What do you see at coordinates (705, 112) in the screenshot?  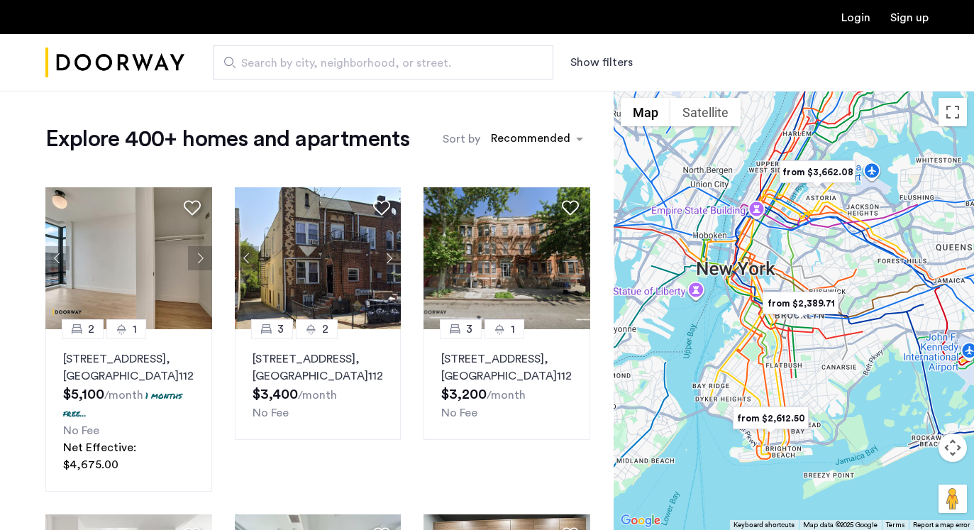 I see `button: Show satellite imagery` at bounding box center [705, 112].